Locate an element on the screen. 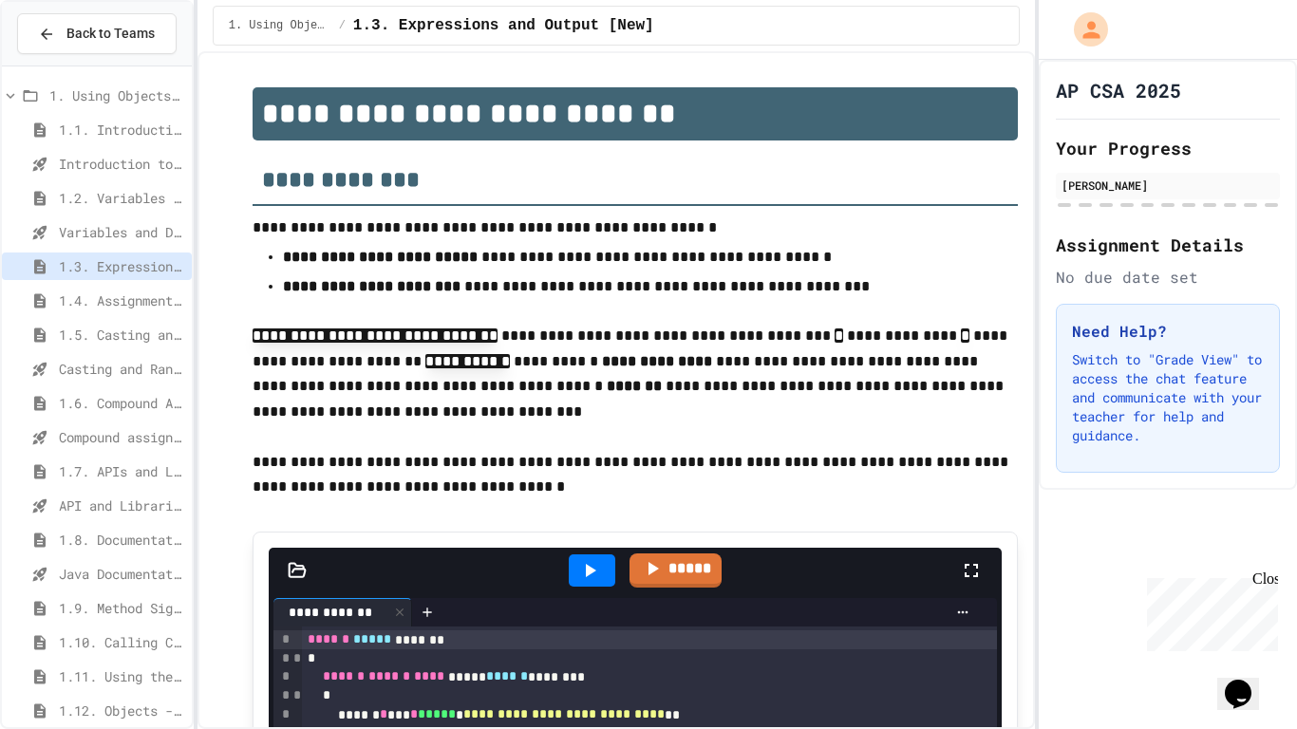  h2: Your Progress is located at coordinates (1168, 148).